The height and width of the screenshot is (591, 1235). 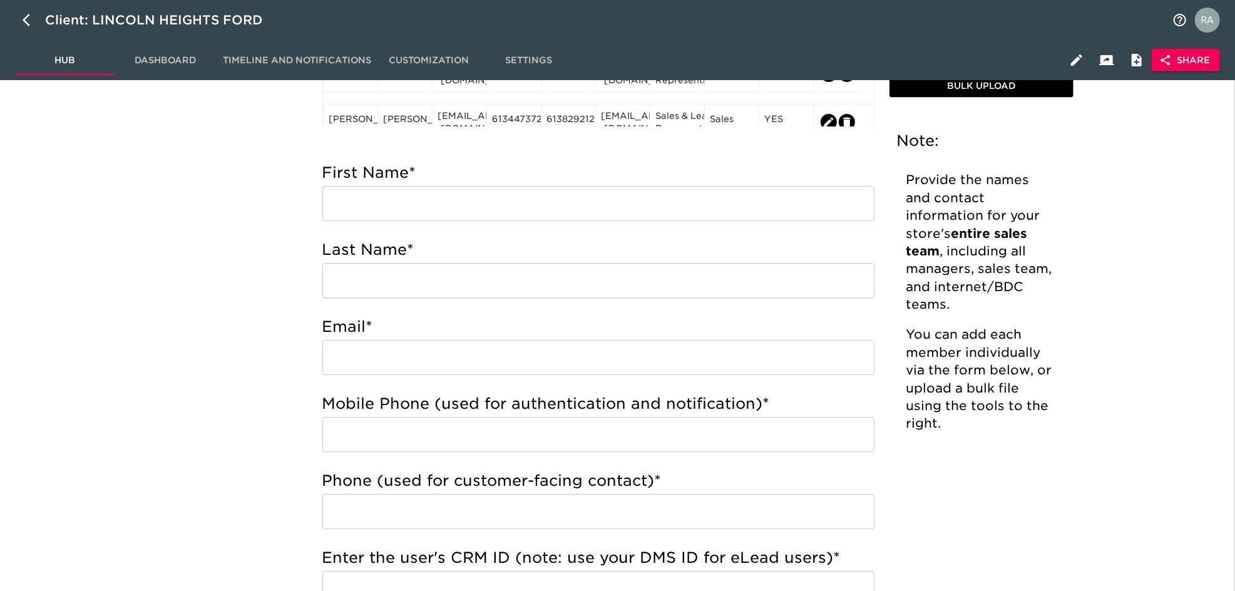 I want to click on img: Profile, so click(x=1208, y=20).